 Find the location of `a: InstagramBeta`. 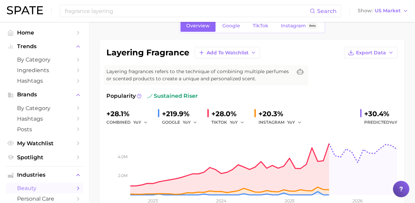

a: InstagramBeta is located at coordinates (299, 26).